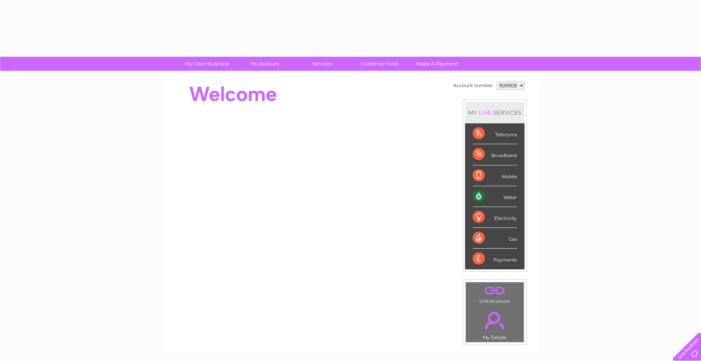 This screenshot has height=361, width=701. I want to click on div: Telecoms, so click(495, 134).